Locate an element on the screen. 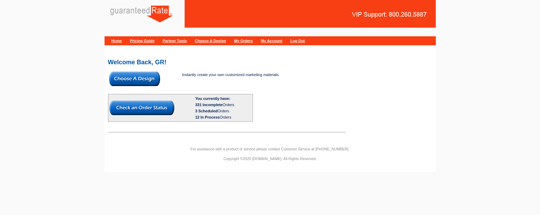 This screenshot has width=540, height=215. span: 12 In Process is located at coordinates (208, 117).